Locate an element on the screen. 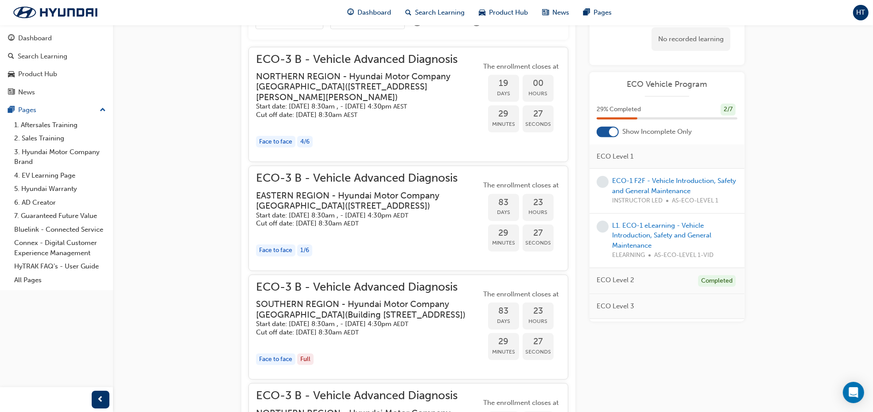 The width and height of the screenshot is (873, 412). span: ELEARNING is located at coordinates (628, 255).